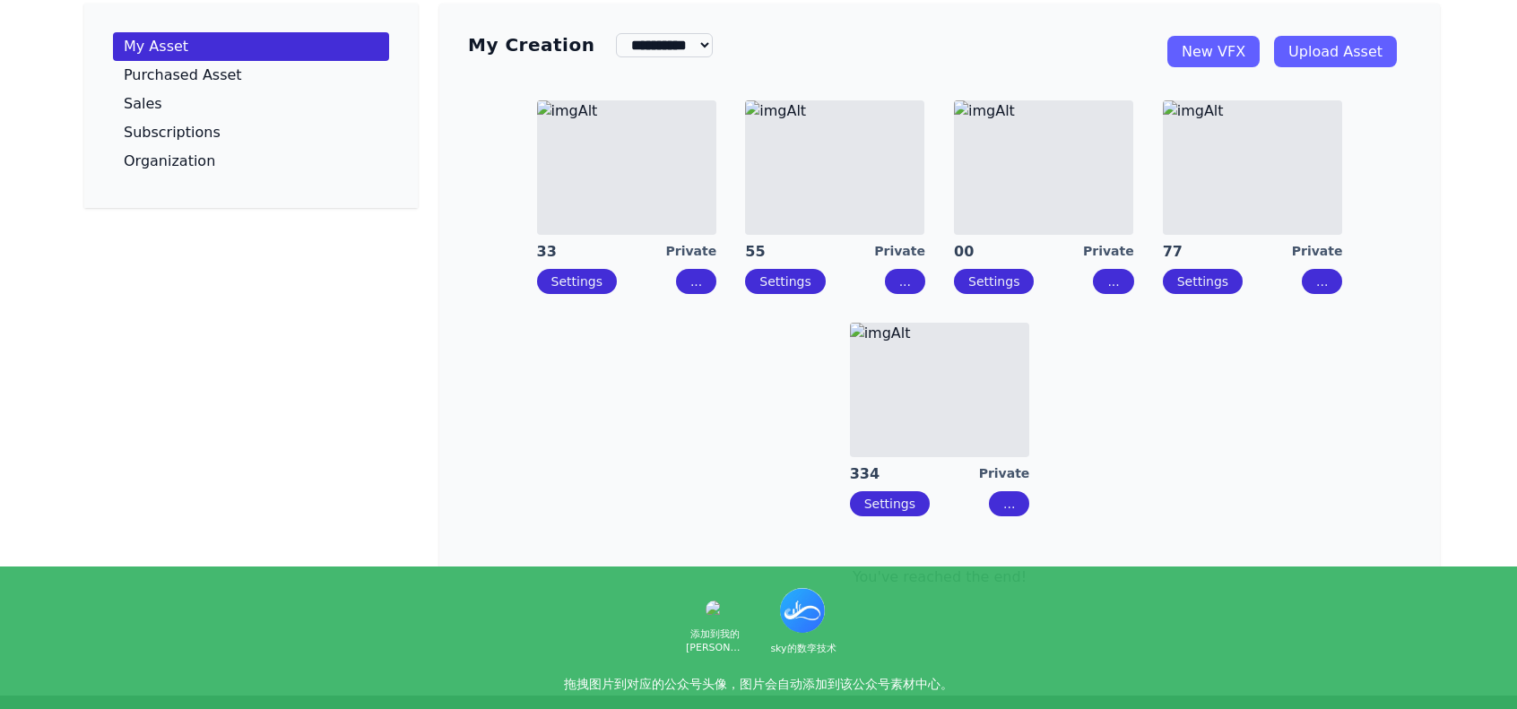  What do you see at coordinates (251, 75) in the screenshot?
I see `a: Purchased Asset` at bounding box center [251, 75].